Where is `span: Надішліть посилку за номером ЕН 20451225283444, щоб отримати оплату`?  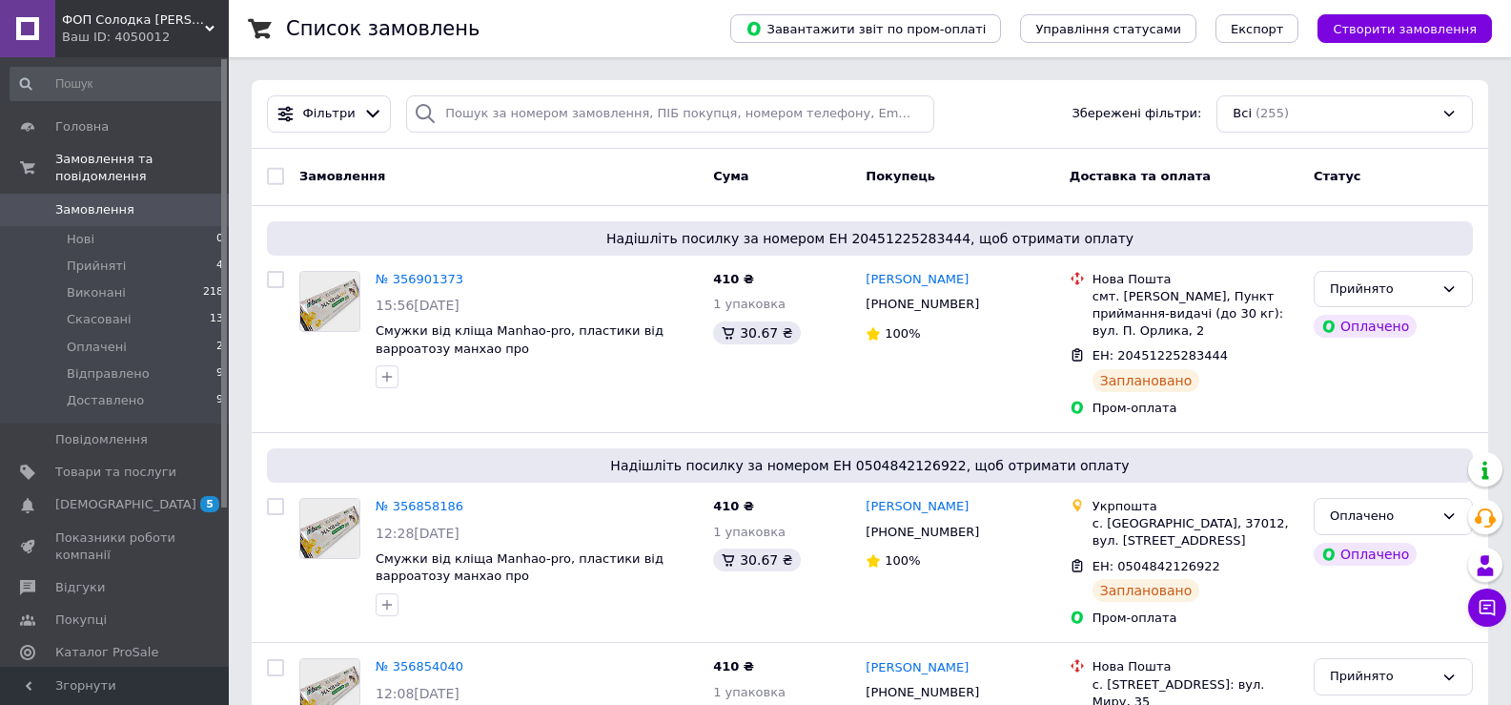
span: Надішліть посилку за номером ЕН 20451225283444, щоб отримати оплату is located at coordinates (869, 238).